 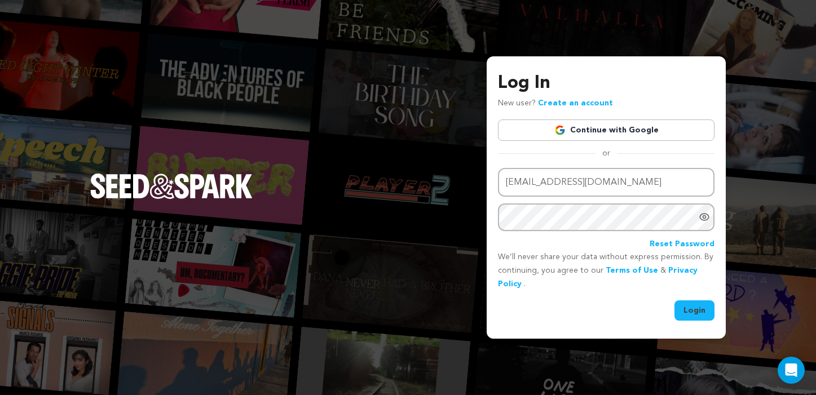 What do you see at coordinates (597, 277) in the screenshot?
I see `a: Privacy Policy` at bounding box center [597, 277].